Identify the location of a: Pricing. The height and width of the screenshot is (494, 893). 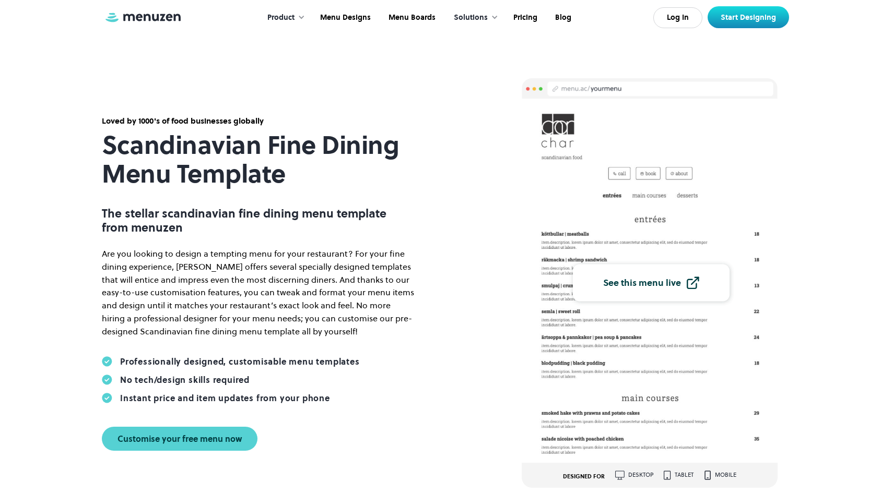
(524, 18).